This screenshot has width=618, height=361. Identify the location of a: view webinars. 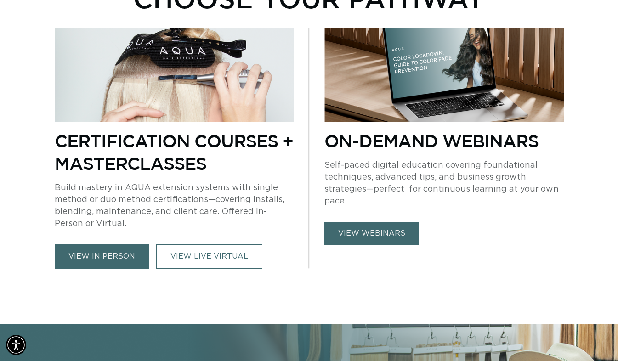
(372, 233).